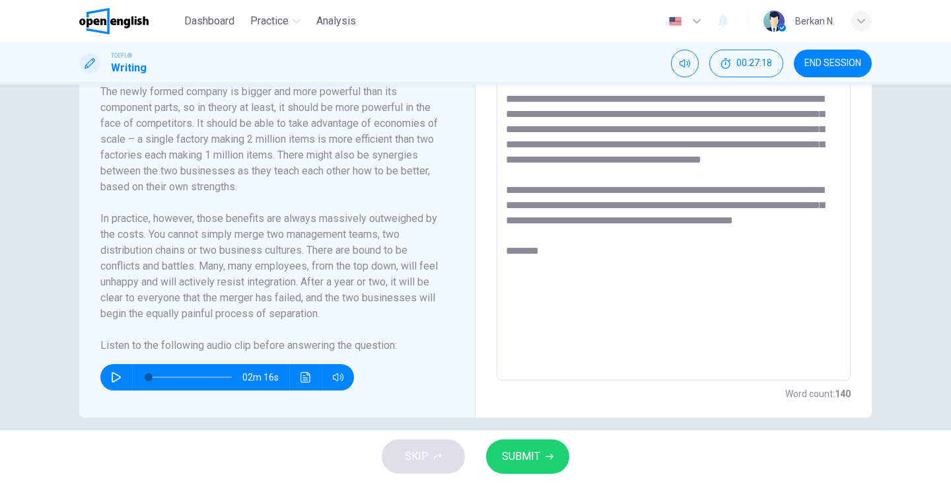  Describe the element at coordinates (336, 21) in the screenshot. I see `a: Analysis` at that location.